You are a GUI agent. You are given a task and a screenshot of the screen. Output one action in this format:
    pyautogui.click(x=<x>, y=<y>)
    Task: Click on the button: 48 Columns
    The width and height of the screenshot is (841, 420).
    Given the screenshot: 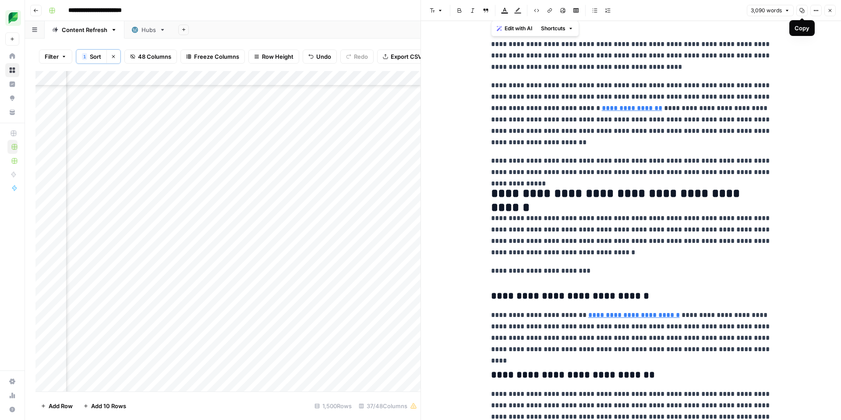 What is the action you would take?
    pyautogui.click(x=151, y=57)
    